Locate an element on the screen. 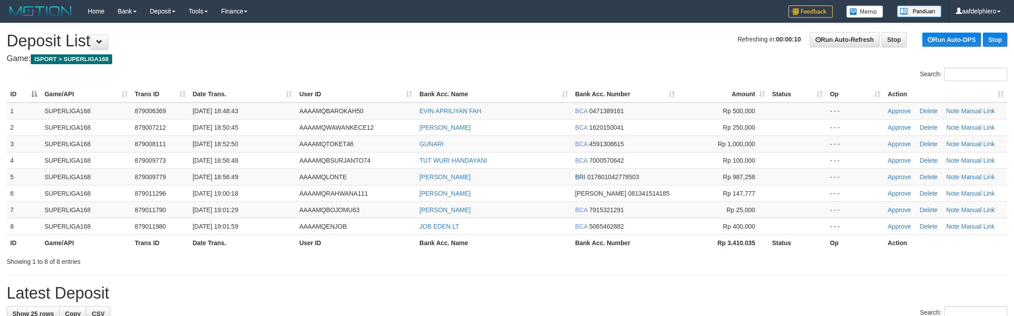 The height and width of the screenshot is (316, 1014). span: AAAAMQBOJOMU63 is located at coordinates (329, 210).